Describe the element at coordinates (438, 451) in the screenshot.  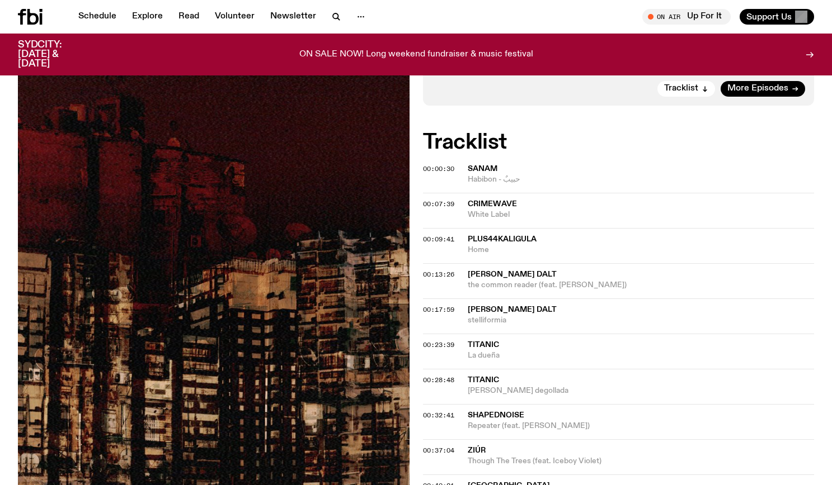
I see `span: 00:37:04` at that location.